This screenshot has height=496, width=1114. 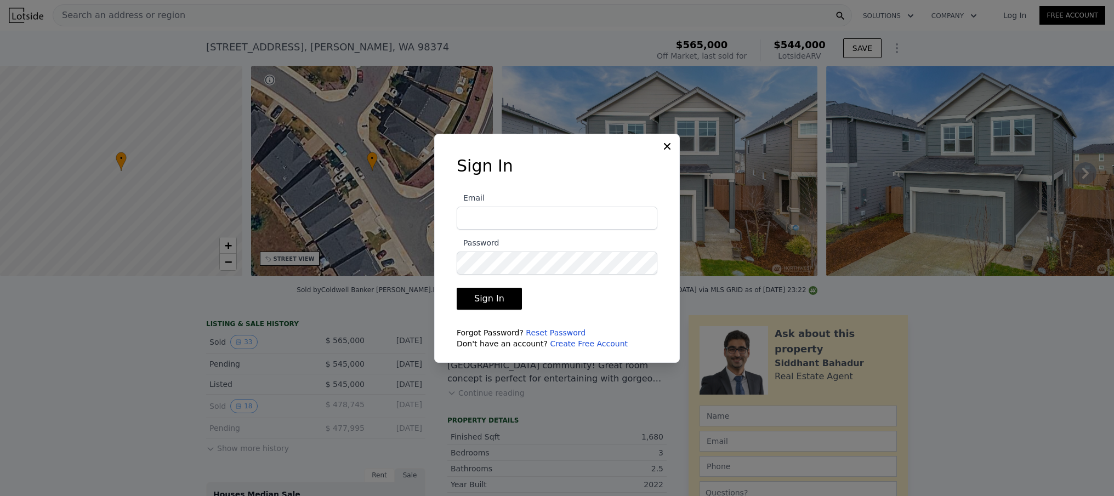 I want to click on h3: Sign In, so click(x=557, y=166).